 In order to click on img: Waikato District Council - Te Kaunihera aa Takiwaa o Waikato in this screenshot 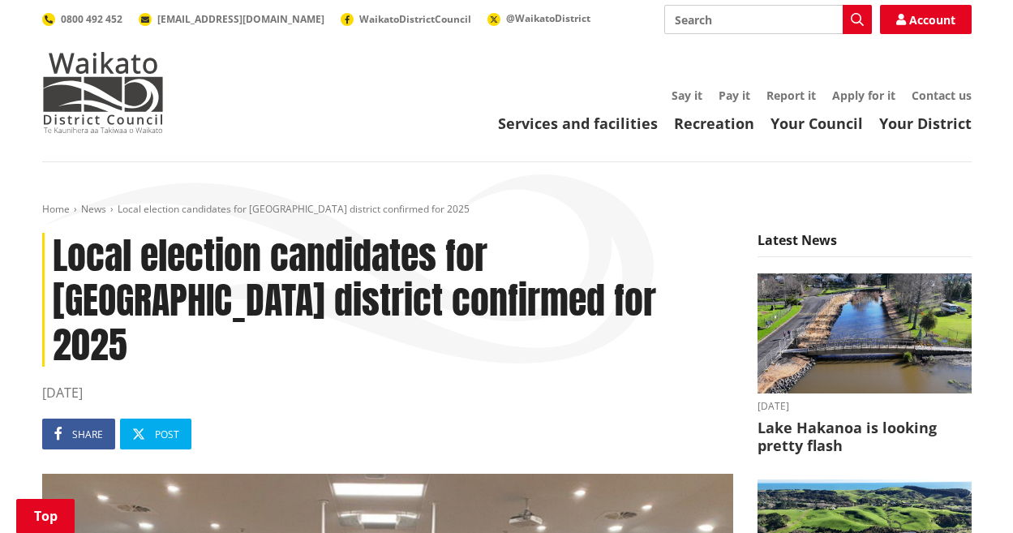, I will do `click(103, 92)`.